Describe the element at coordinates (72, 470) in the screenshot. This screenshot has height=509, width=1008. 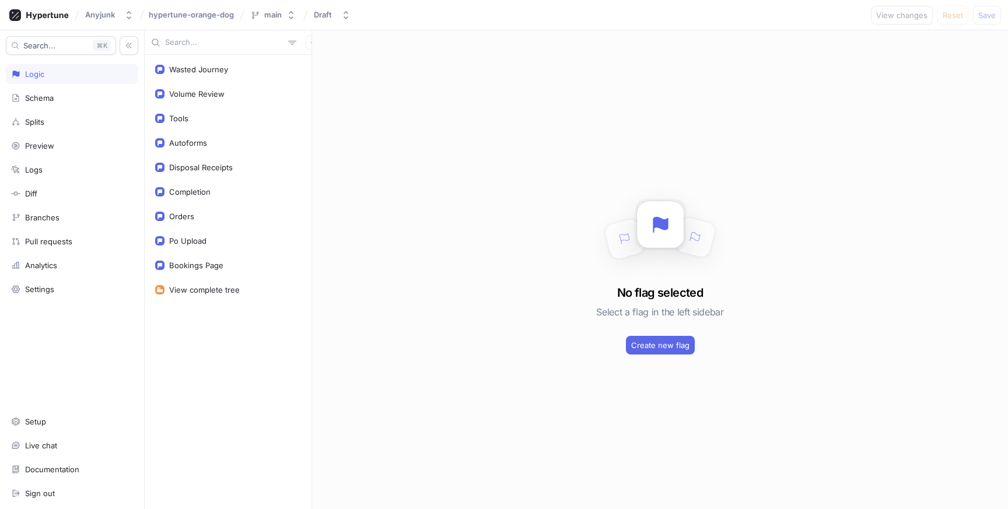
I see `a: Documentation` at that location.